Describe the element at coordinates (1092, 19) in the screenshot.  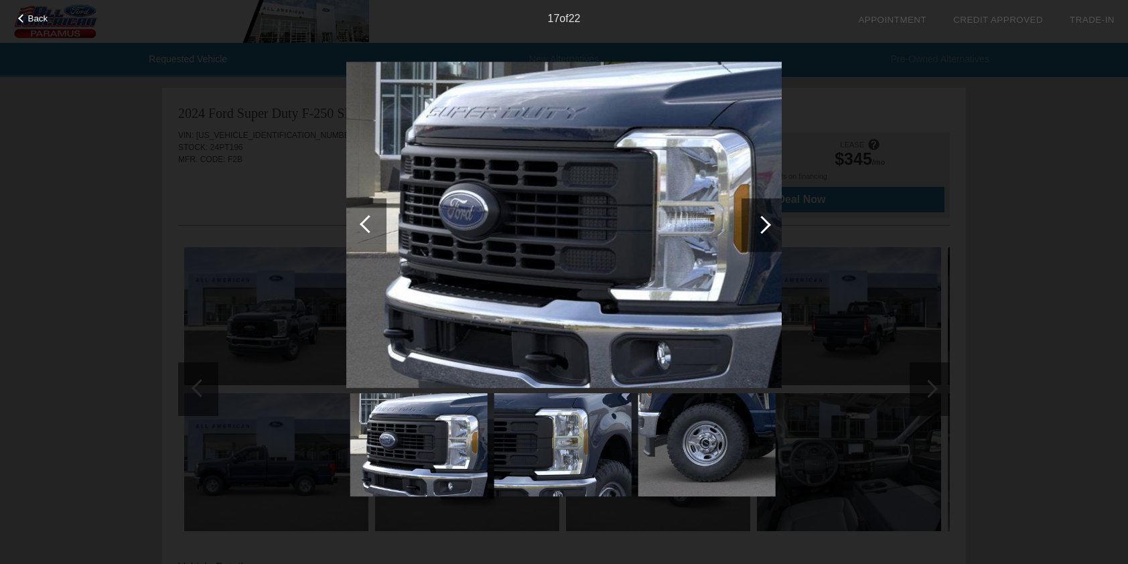
I see `a: Trade-In` at that location.